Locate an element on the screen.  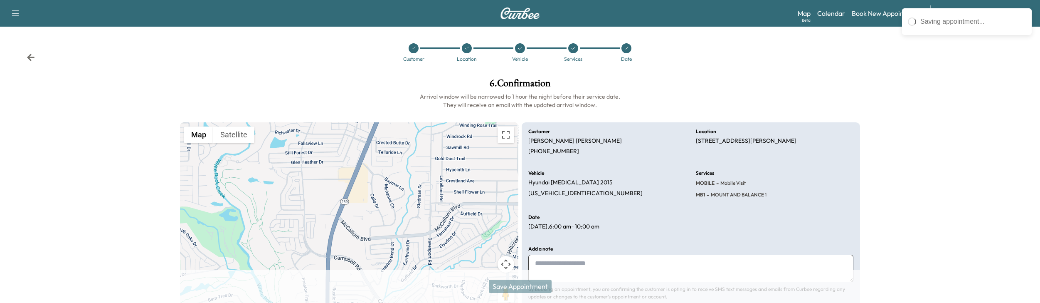
h1: 6 . Confirmation is located at coordinates (520, 85).